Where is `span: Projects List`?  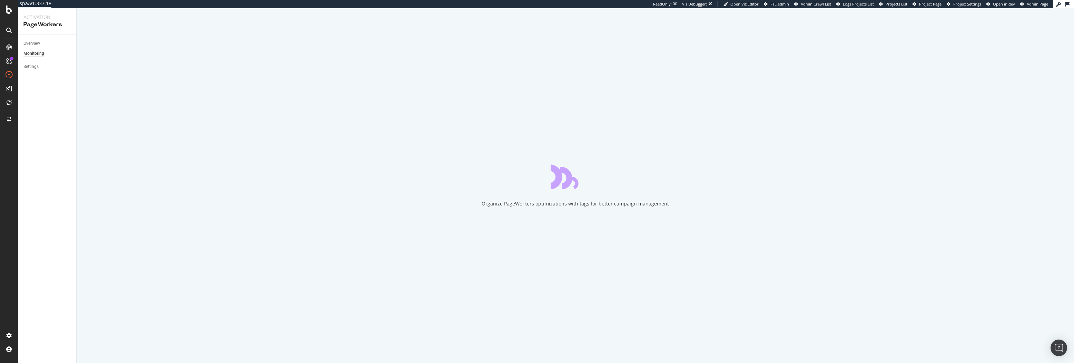
span: Projects List is located at coordinates (897, 4).